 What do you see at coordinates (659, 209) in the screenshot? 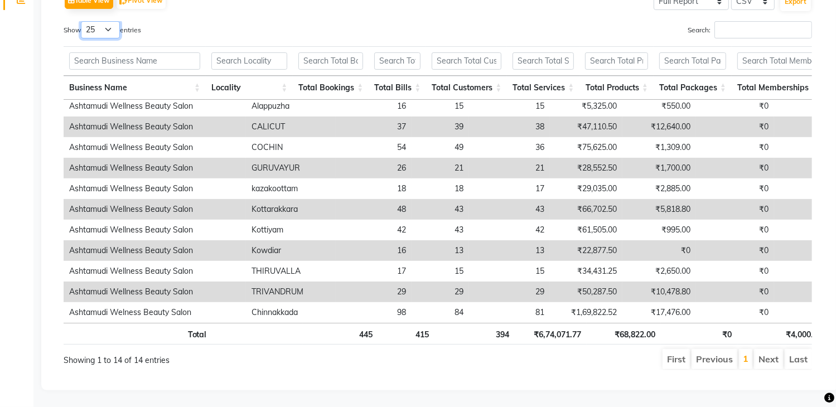
I see `td: ₹5,818.80` at bounding box center [659, 209].